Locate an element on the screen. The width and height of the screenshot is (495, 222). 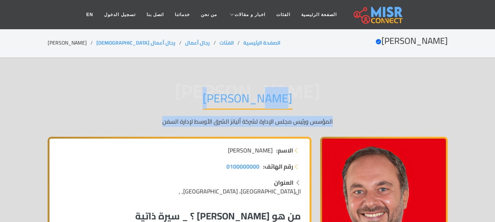
span: 0100000000 is located at coordinates (243, 167).